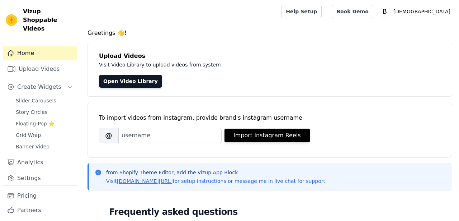  Describe the element at coordinates (44, 135) in the screenshot. I see `a: Grid Wrap` at that location.